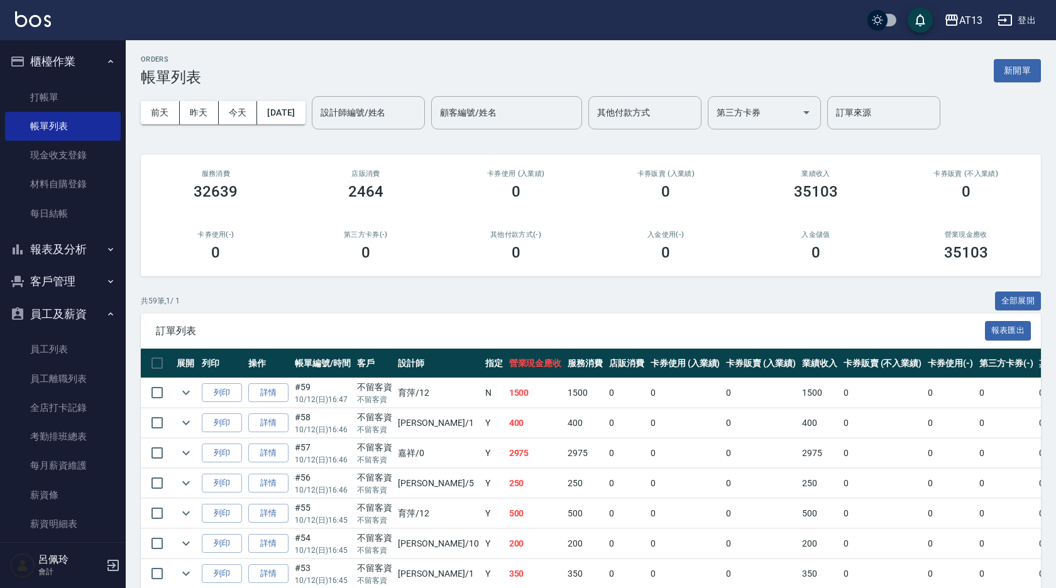 This screenshot has width=1056, height=588. What do you see at coordinates (216, 192) in the screenshot?
I see `h3: 32639` at bounding box center [216, 192].